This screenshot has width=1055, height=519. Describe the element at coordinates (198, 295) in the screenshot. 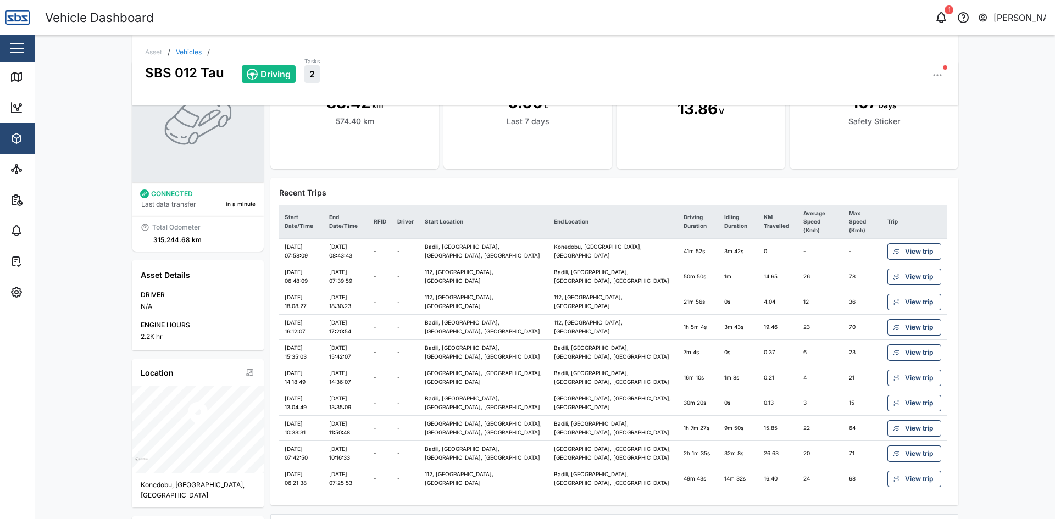

I see `div: DRIVER` at that location.